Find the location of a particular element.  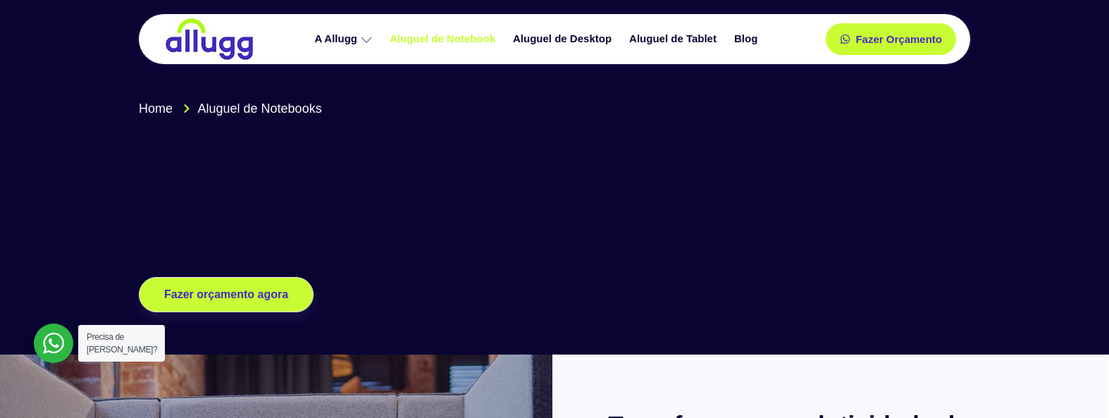

span: Fazer orçamento agora is located at coordinates (226, 294).